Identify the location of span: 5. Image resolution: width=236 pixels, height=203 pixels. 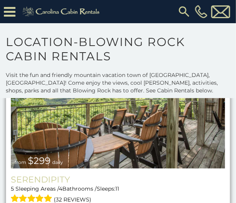
(12, 189).